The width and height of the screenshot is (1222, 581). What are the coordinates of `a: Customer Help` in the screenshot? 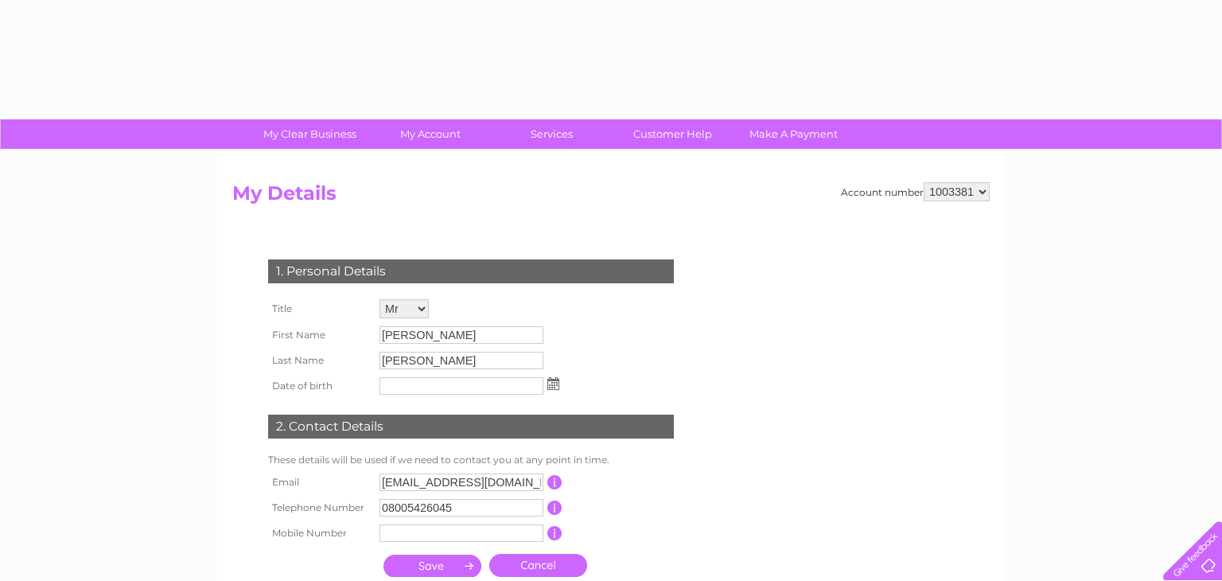 It's located at (672, 134).